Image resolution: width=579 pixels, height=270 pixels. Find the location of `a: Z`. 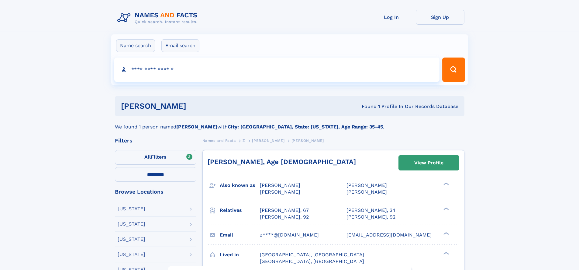

a: Z is located at coordinates (244, 140).